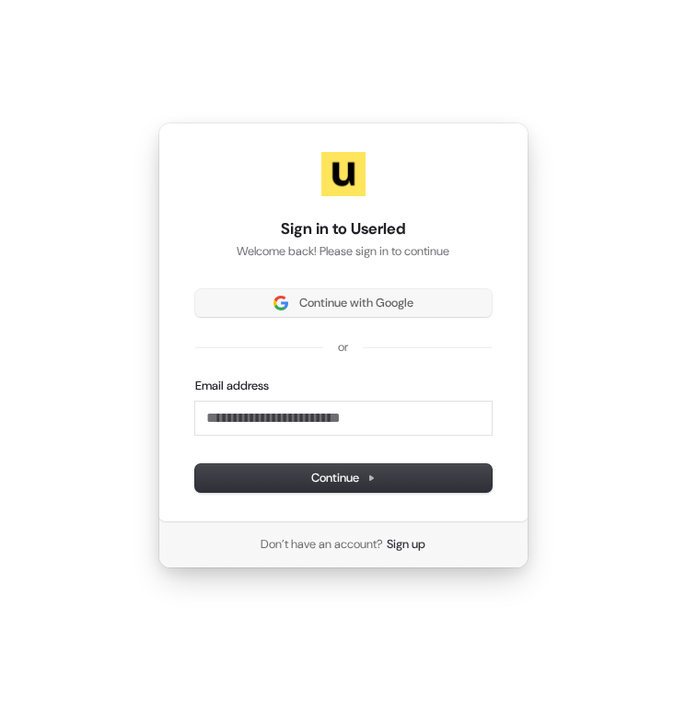 This screenshot has height=701, width=686. What do you see at coordinates (321, 544) in the screenshot?
I see `span: Don’t have an account?` at bounding box center [321, 544].